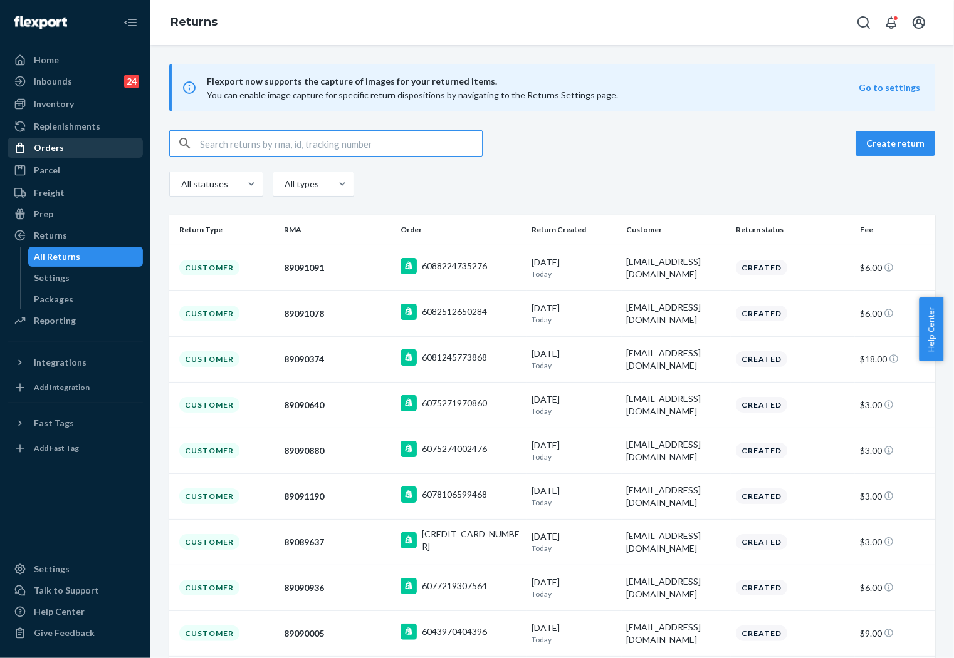 The height and width of the screenshot is (658, 954). I want to click on div: Talk to Support, so click(66, 591).